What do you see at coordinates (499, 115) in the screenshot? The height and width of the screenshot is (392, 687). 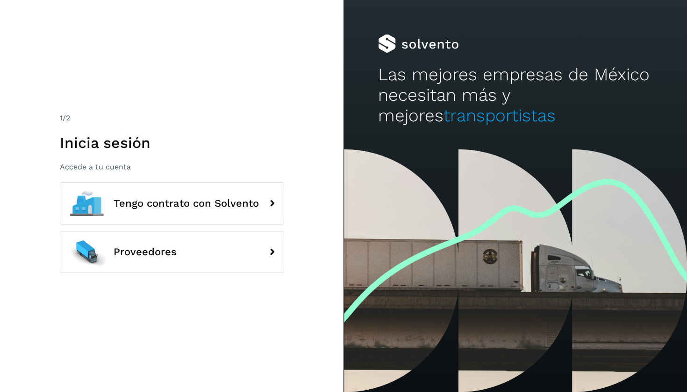 I see `span: transportistas` at bounding box center [499, 115].